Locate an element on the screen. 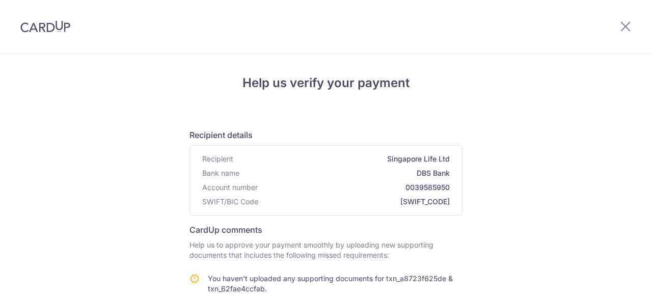 This screenshot has height=298, width=652. h4: Help us verify your payment is located at coordinates (326, 83).